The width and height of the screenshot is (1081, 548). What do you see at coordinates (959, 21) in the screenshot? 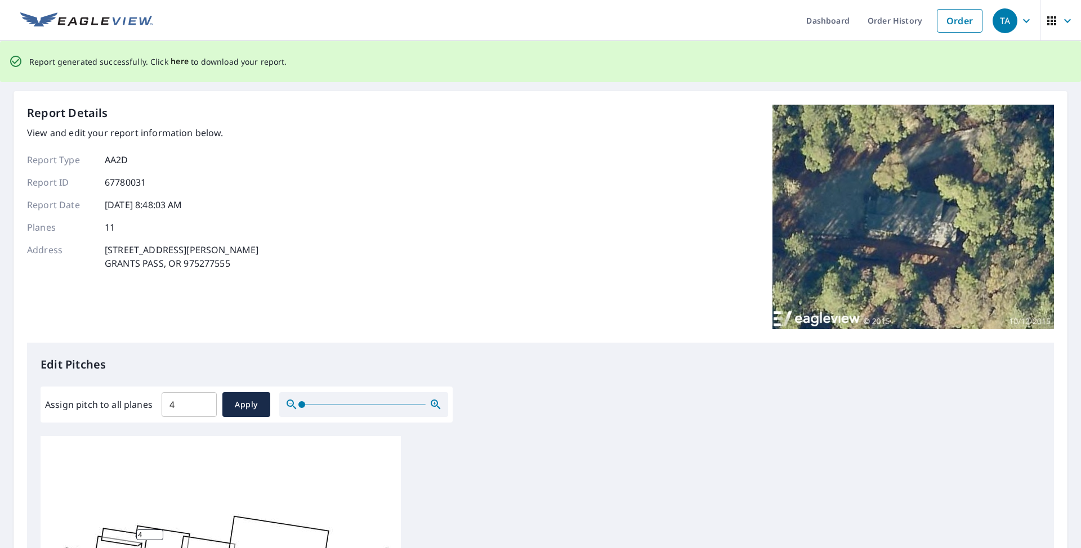
I see `a: Order` at bounding box center [959, 21].